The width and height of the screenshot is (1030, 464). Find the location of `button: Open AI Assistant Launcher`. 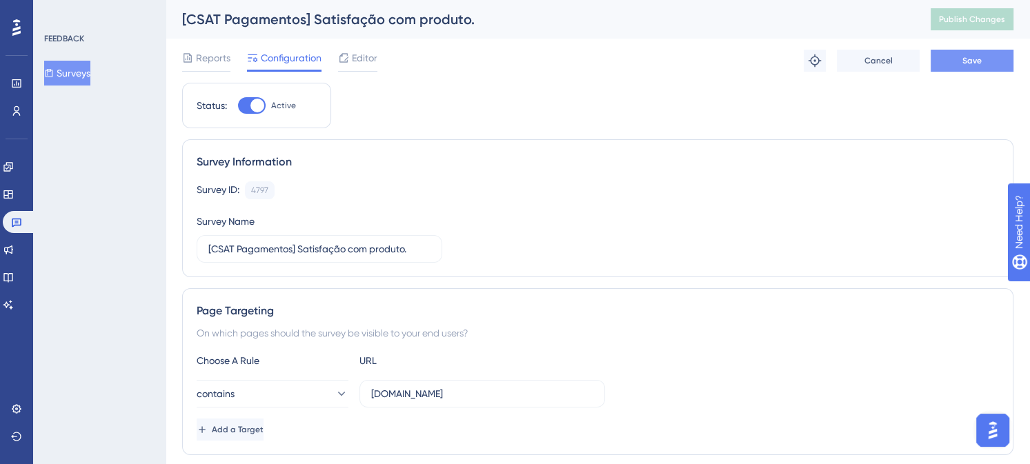

button: Open AI Assistant Launcher is located at coordinates (21, 21).